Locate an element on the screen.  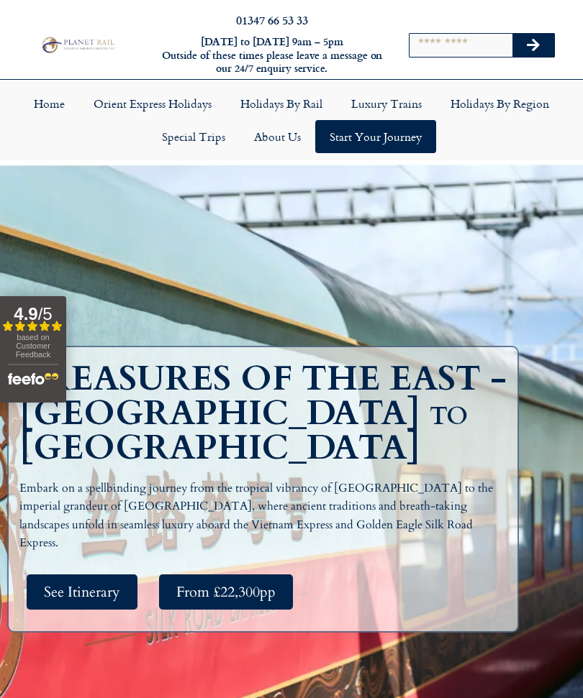
img: Planet Rail Train Holidays Logo is located at coordinates (78, 45).